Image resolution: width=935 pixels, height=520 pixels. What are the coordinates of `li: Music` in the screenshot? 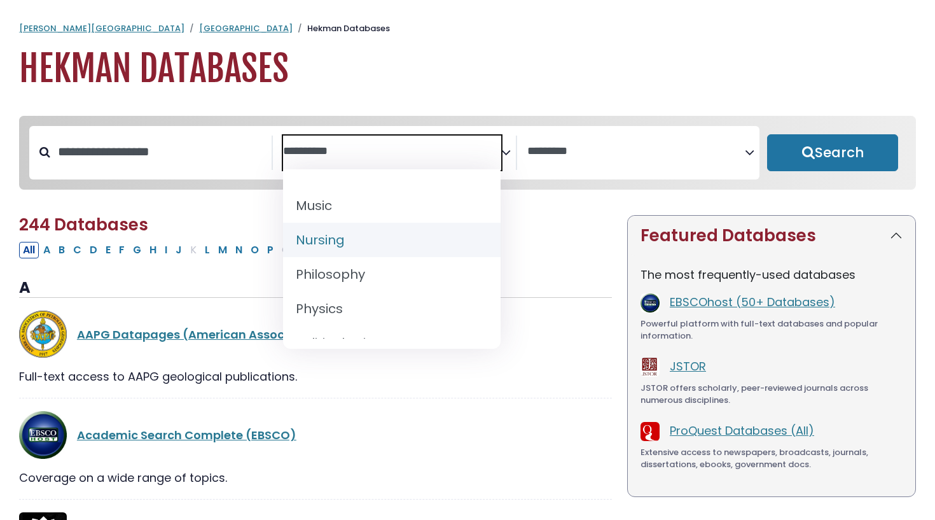 It's located at (392, 205).